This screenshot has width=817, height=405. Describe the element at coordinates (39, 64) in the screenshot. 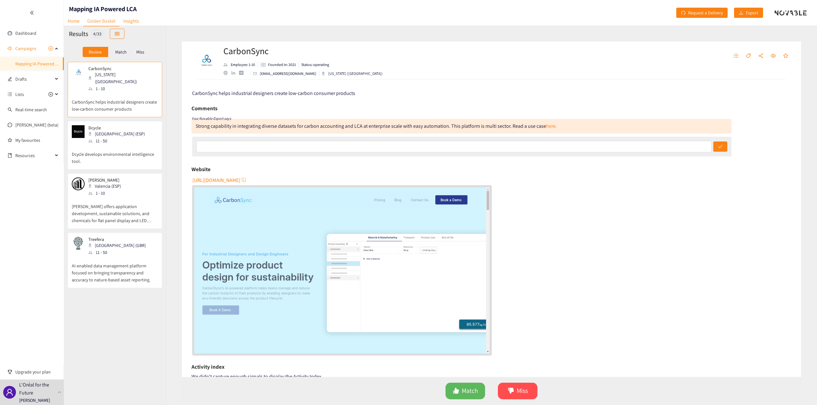

I see `a: Mapping IA Powered LCA` at that location.